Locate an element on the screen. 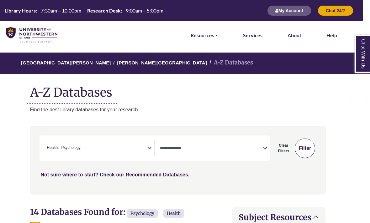 This screenshot has height=223, width=370. p: Find the best library databases for your research. is located at coordinates (178, 110).